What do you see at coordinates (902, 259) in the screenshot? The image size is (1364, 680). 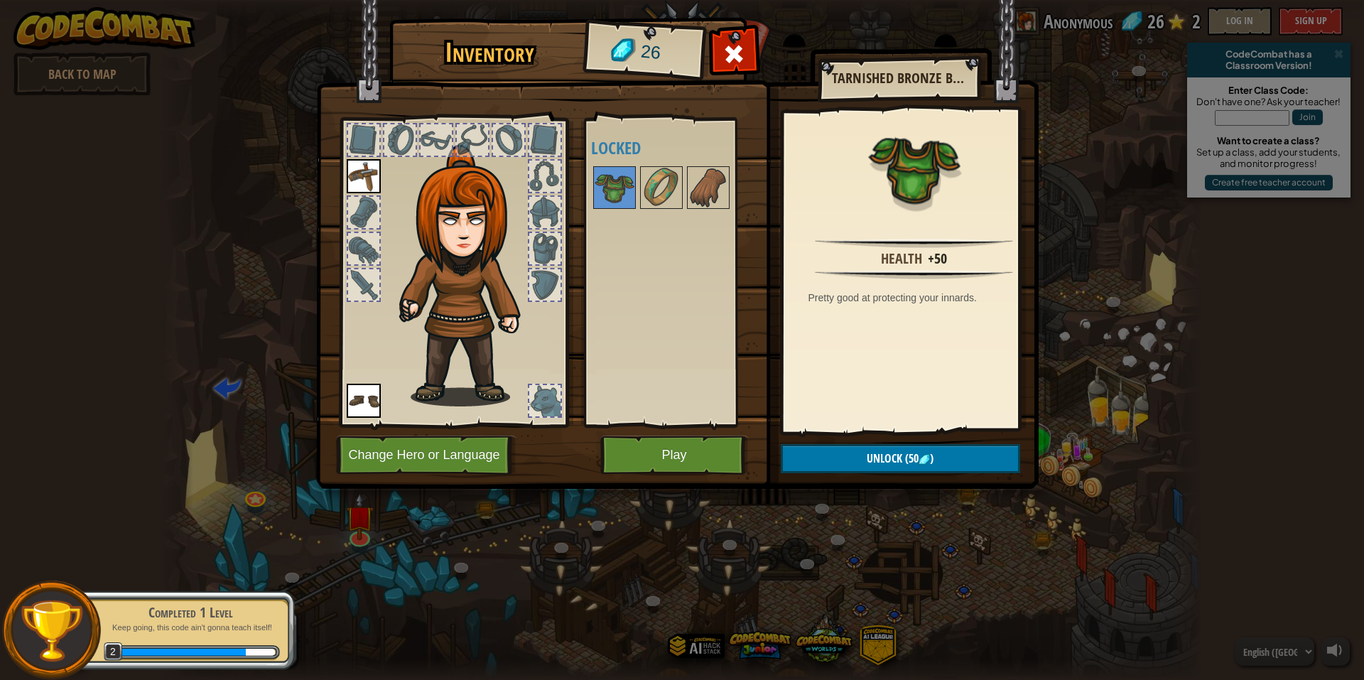 I see `div: Health` at bounding box center [902, 259].